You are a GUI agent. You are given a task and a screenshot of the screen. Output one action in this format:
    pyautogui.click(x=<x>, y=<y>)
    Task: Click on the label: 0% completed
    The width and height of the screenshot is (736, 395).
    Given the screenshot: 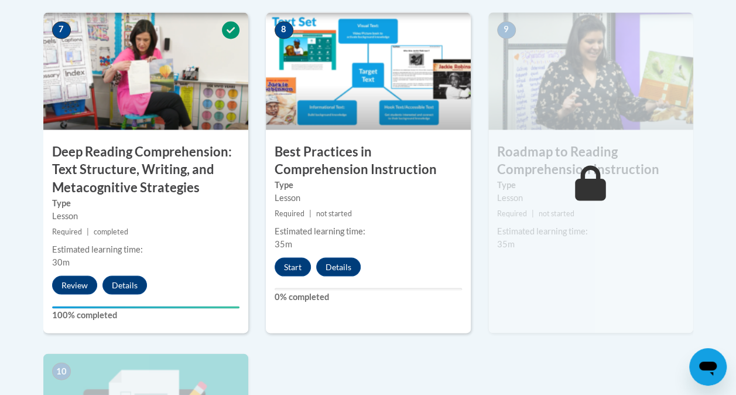 What is the action you would take?
    pyautogui.click(x=368, y=296)
    